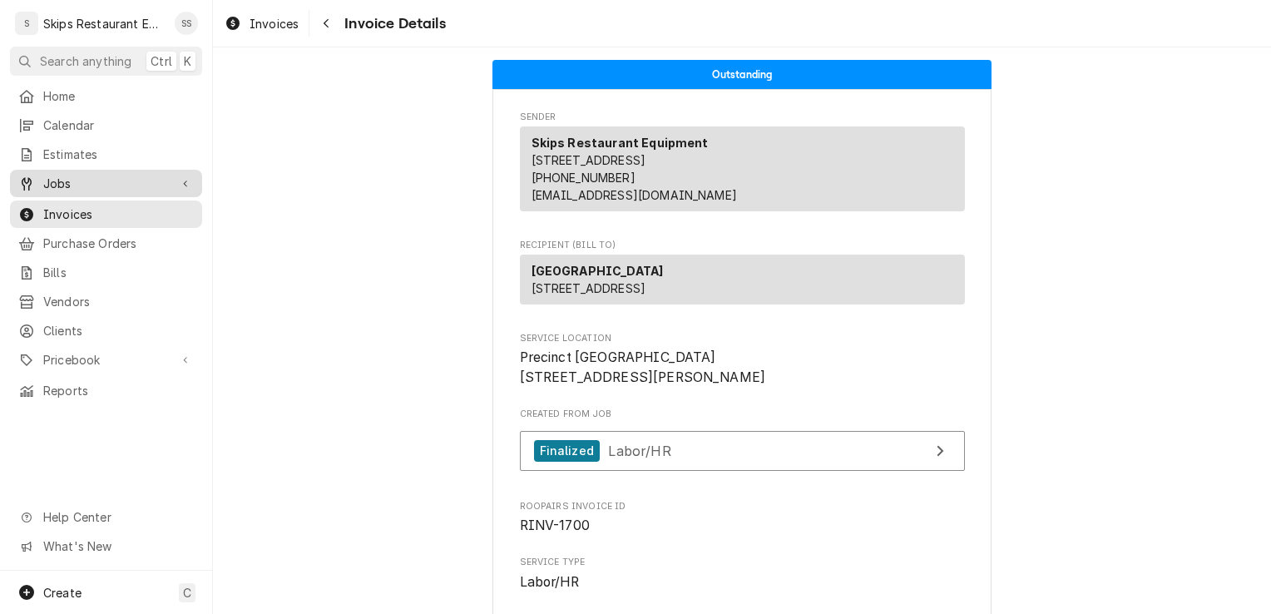 Image resolution: width=1271 pixels, height=614 pixels. What do you see at coordinates (106, 183) in the screenshot?
I see `a: Go to Jobs` at bounding box center [106, 183].